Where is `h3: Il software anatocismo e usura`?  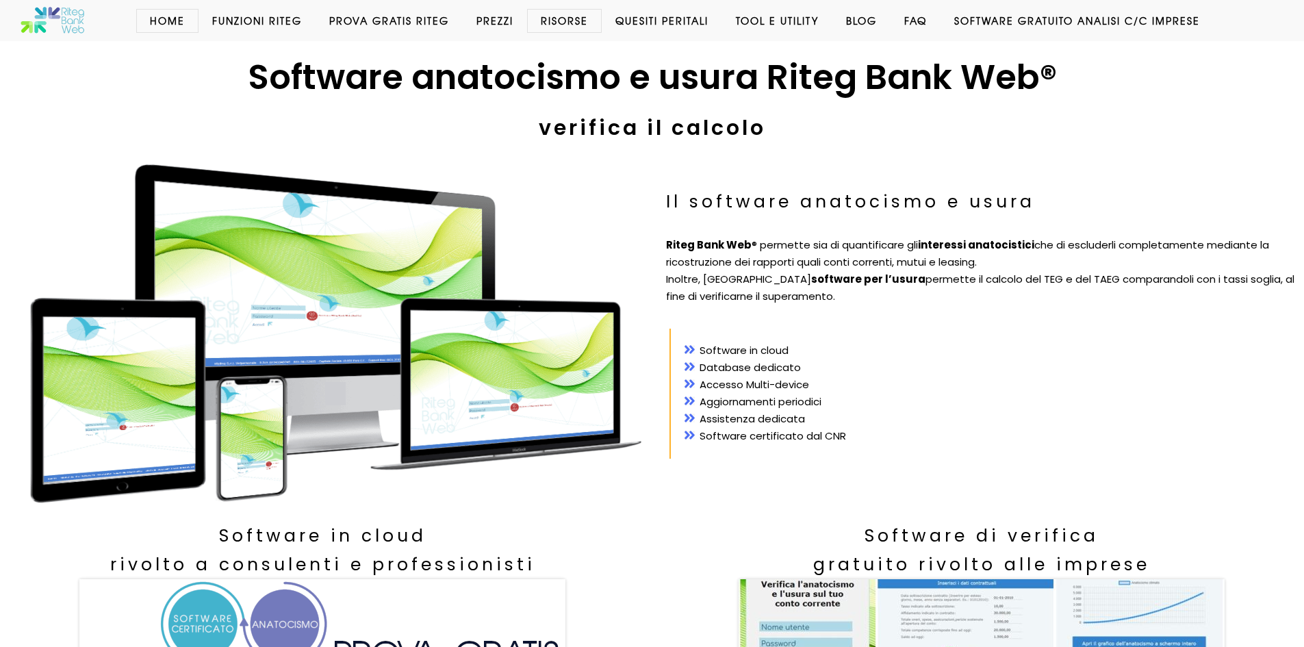
h3: Il software anatocismo e usura is located at coordinates (981, 202).